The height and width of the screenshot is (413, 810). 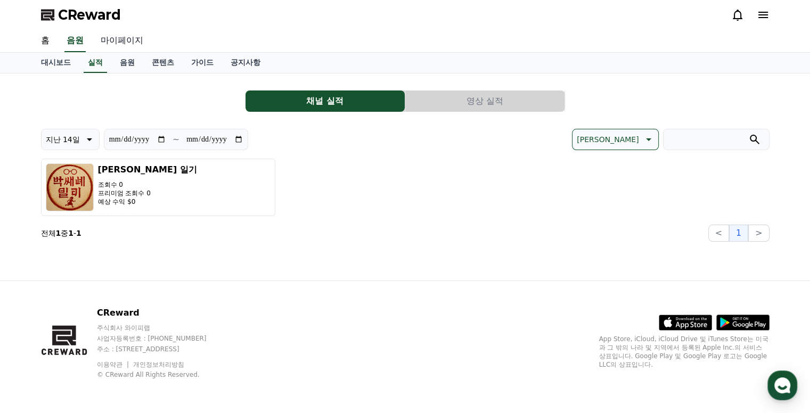 I want to click on a: 영상 실적, so click(x=485, y=101).